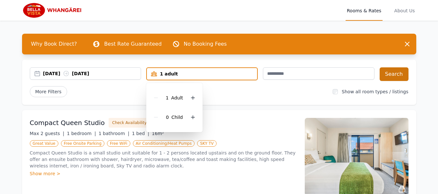 This screenshot has height=194, width=438. Describe the element at coordinates (164, 144) in the screenshot. I see `span: Air Conditioning/Heat Pumps` at that location.